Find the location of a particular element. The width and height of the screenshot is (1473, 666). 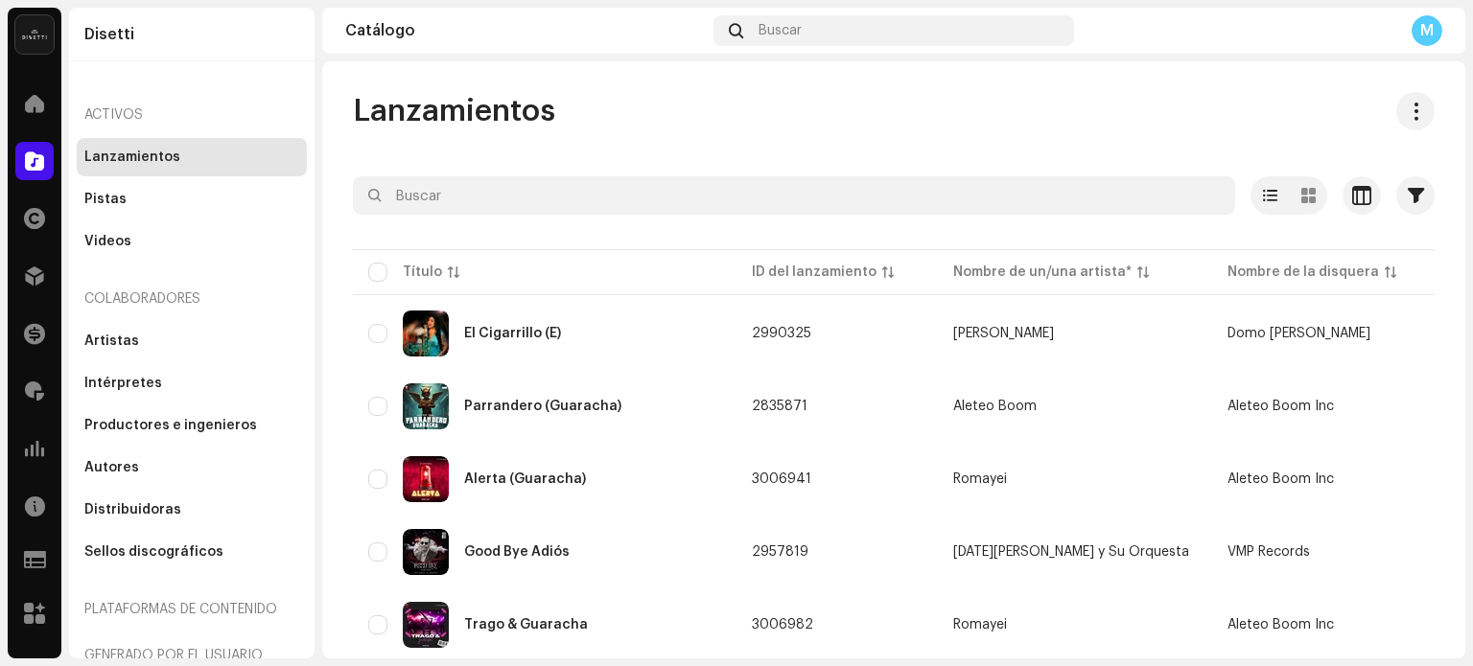

span: 3006941 is located at coordinates (782, 479).